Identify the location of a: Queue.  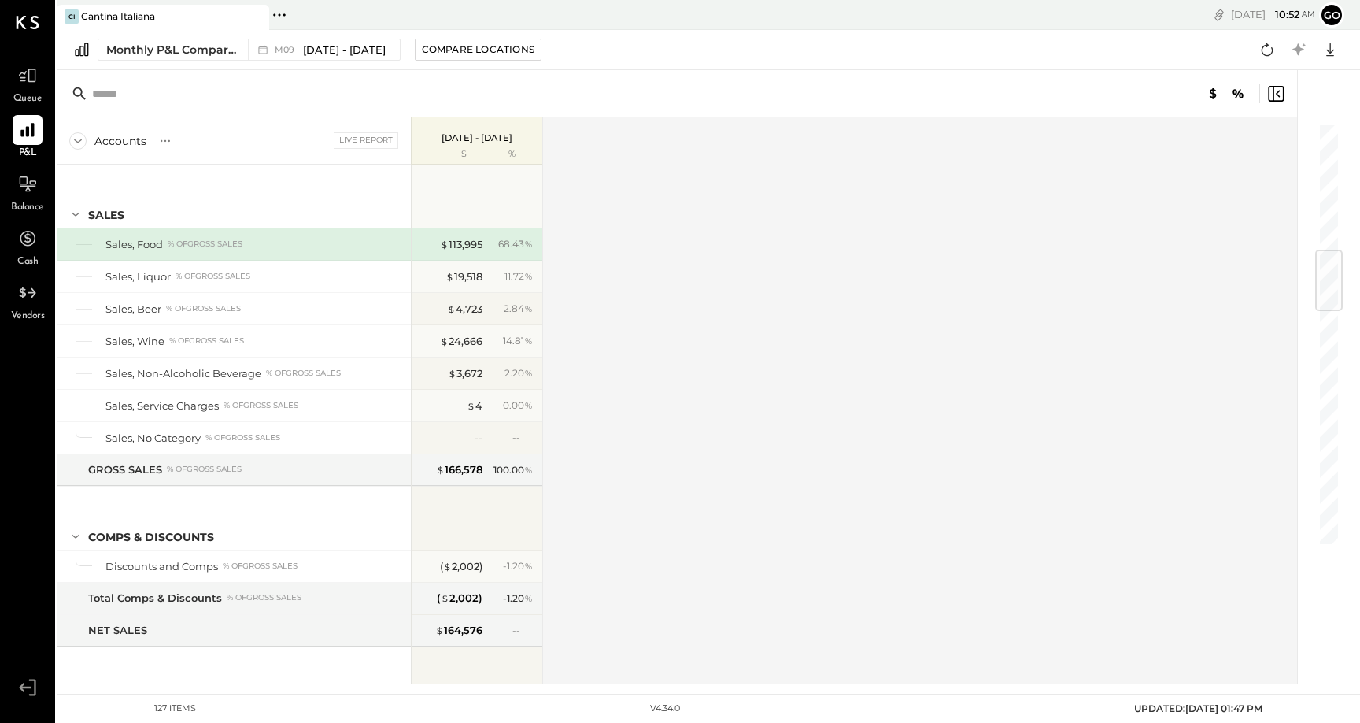
(28, 83).